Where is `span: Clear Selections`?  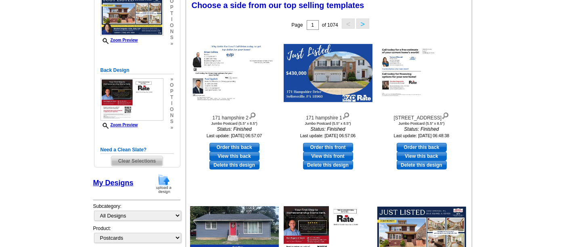 span: Clear Selections is located at coordinates (137, 161).